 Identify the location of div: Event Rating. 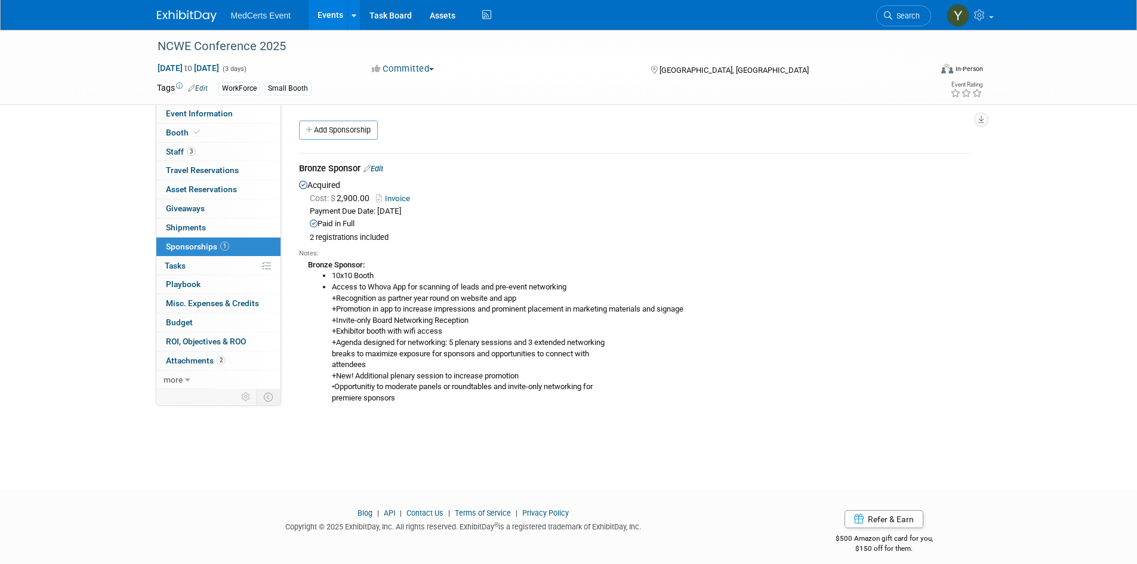
(966, 85).